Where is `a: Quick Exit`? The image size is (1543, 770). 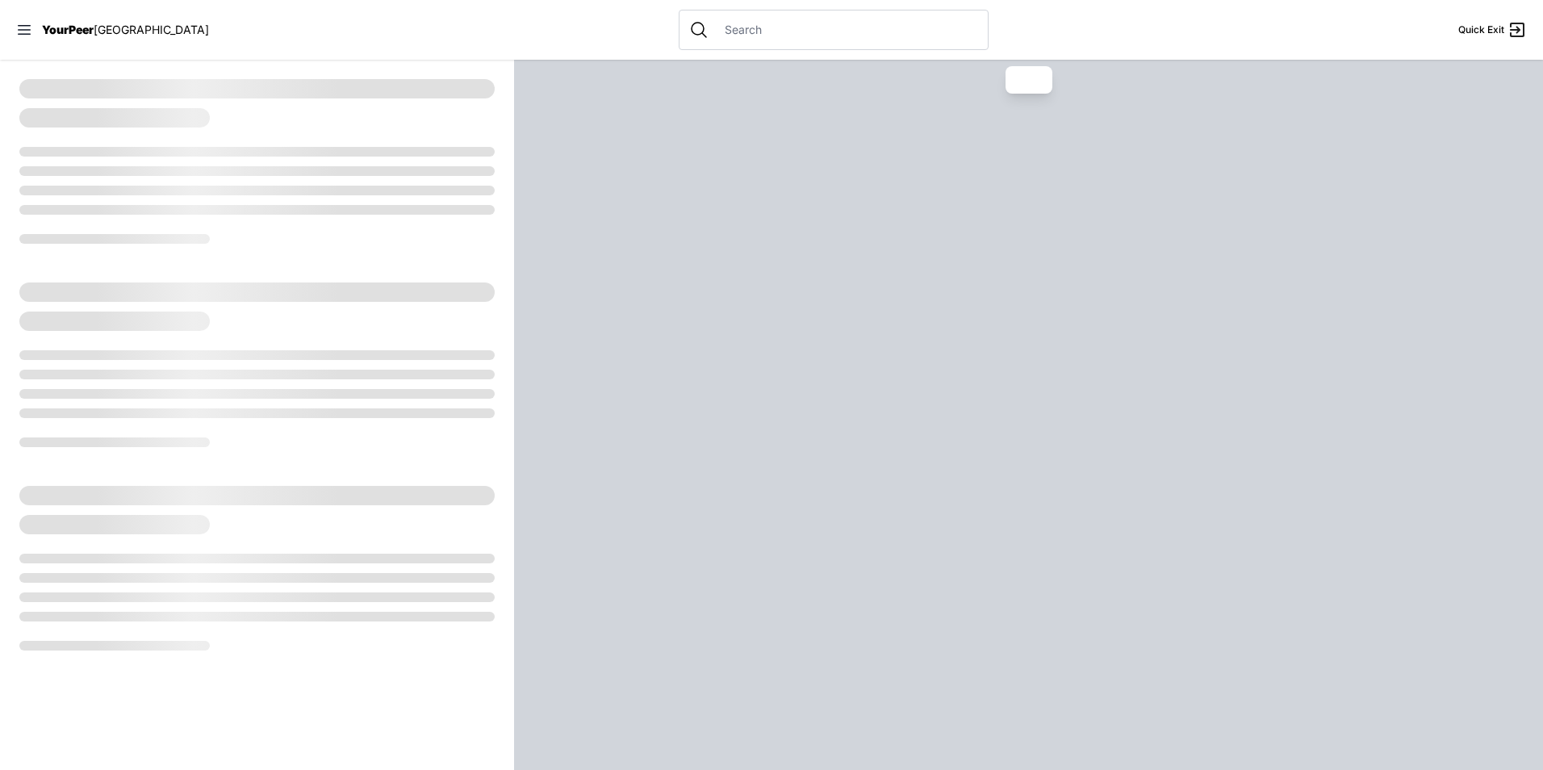
a: Quick Exit is located at coordinates (1492, 30).